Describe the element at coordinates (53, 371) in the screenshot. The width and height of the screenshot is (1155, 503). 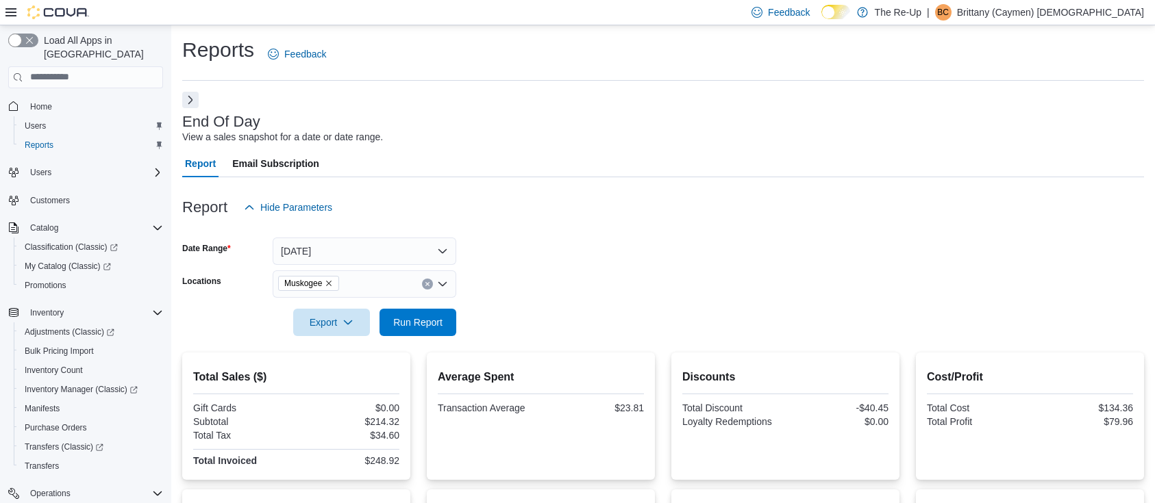
I see `span: Inventory Count` at that location.